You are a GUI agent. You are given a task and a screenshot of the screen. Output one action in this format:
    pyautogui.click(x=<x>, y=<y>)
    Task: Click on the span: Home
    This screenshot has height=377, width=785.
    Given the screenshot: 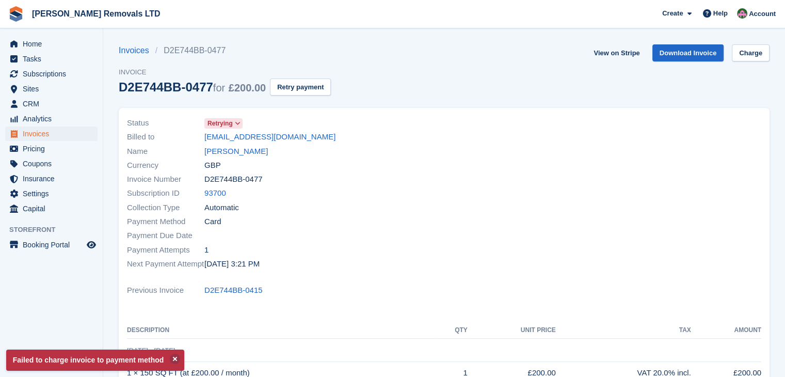 What is the action you would take?
    pyautogui.click(x=54, y=44)
    